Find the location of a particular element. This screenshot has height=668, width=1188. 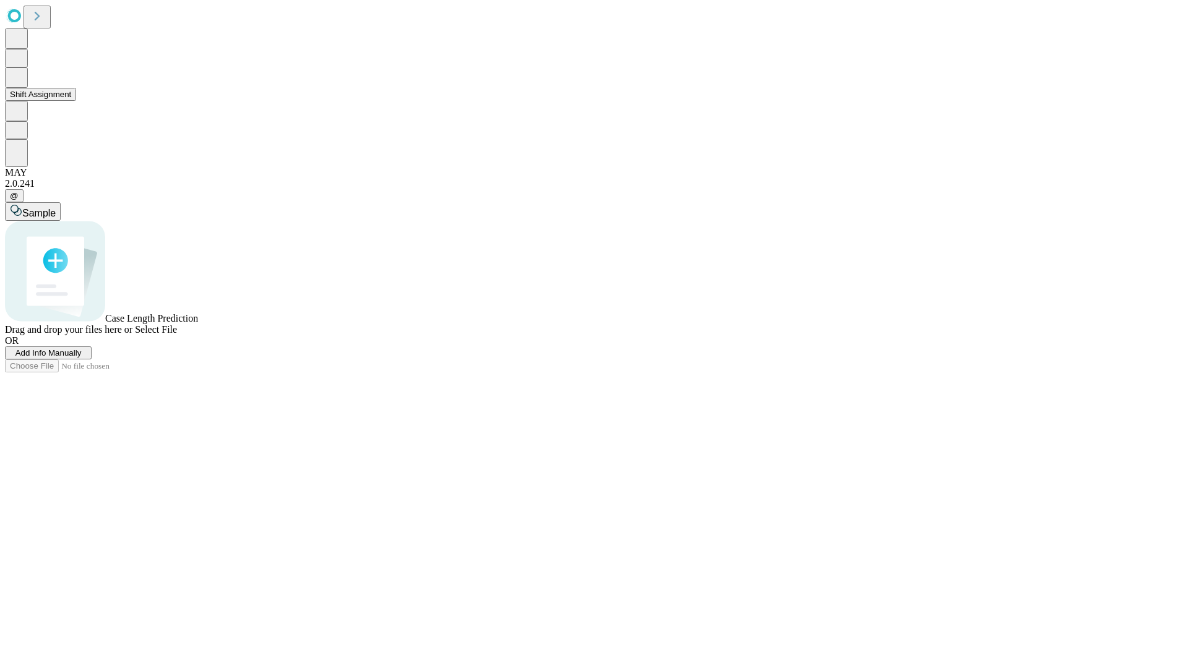

button: Shift Assignment is located at coordinates (40, 94).